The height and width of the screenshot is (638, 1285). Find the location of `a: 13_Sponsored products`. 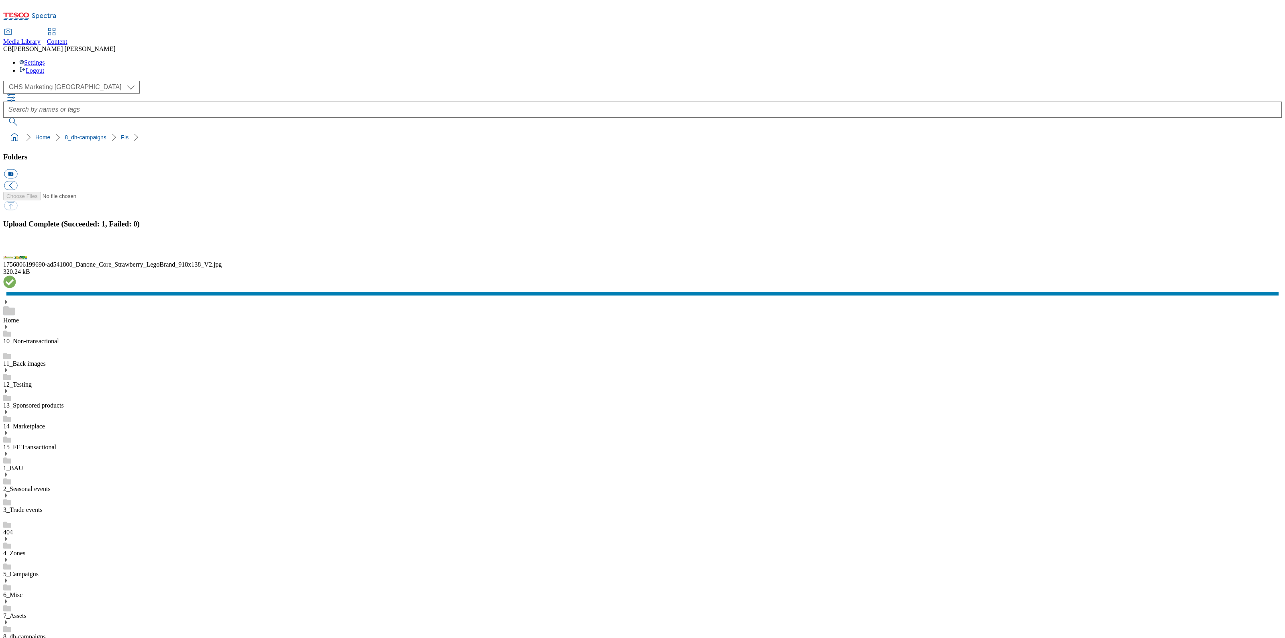

a: 13_Sponsored products is located at coordinates (33, 405).